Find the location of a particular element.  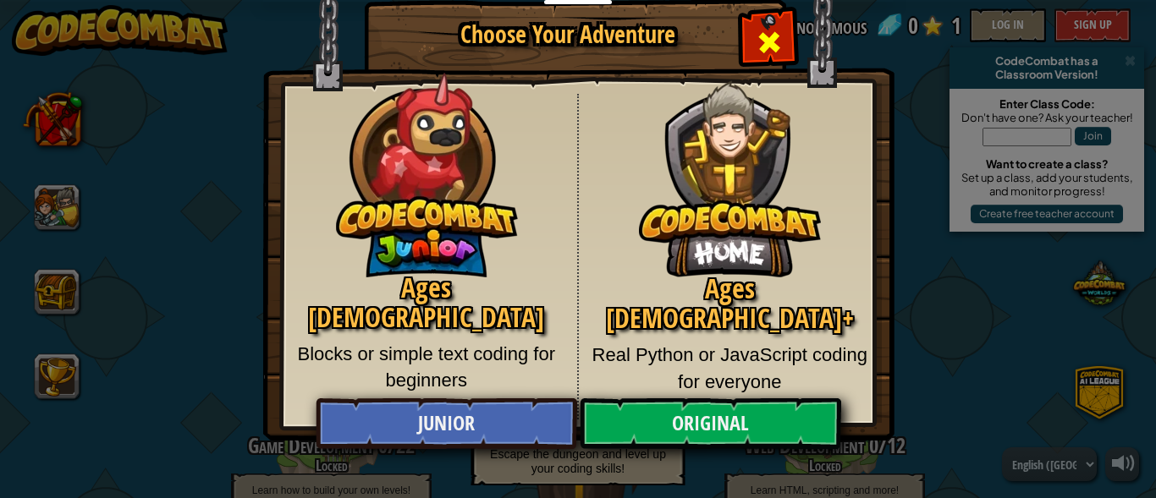

p: Real Python or JavaScript coding for everyone is located at coordinates (730, 368).